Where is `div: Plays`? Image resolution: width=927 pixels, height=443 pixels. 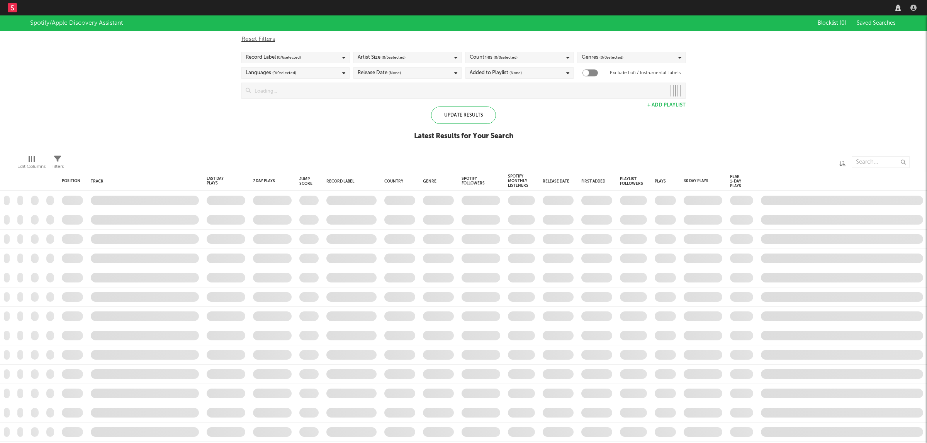
div: Plays is located at coordinates (660, 182).